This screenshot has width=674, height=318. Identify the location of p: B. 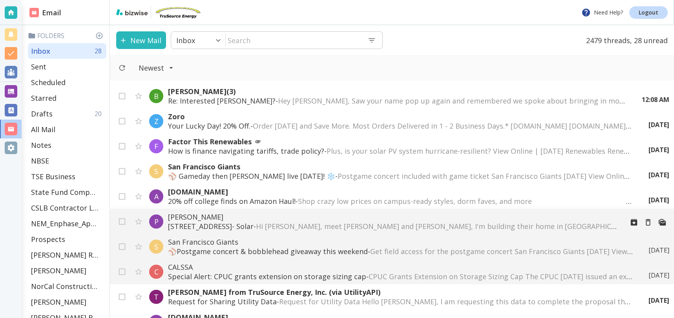
(156, 96).